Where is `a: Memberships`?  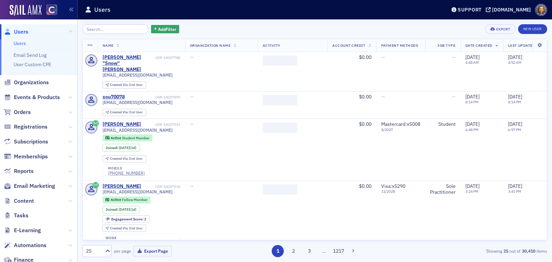 a: Memberships is located at coordinates (26, 157).